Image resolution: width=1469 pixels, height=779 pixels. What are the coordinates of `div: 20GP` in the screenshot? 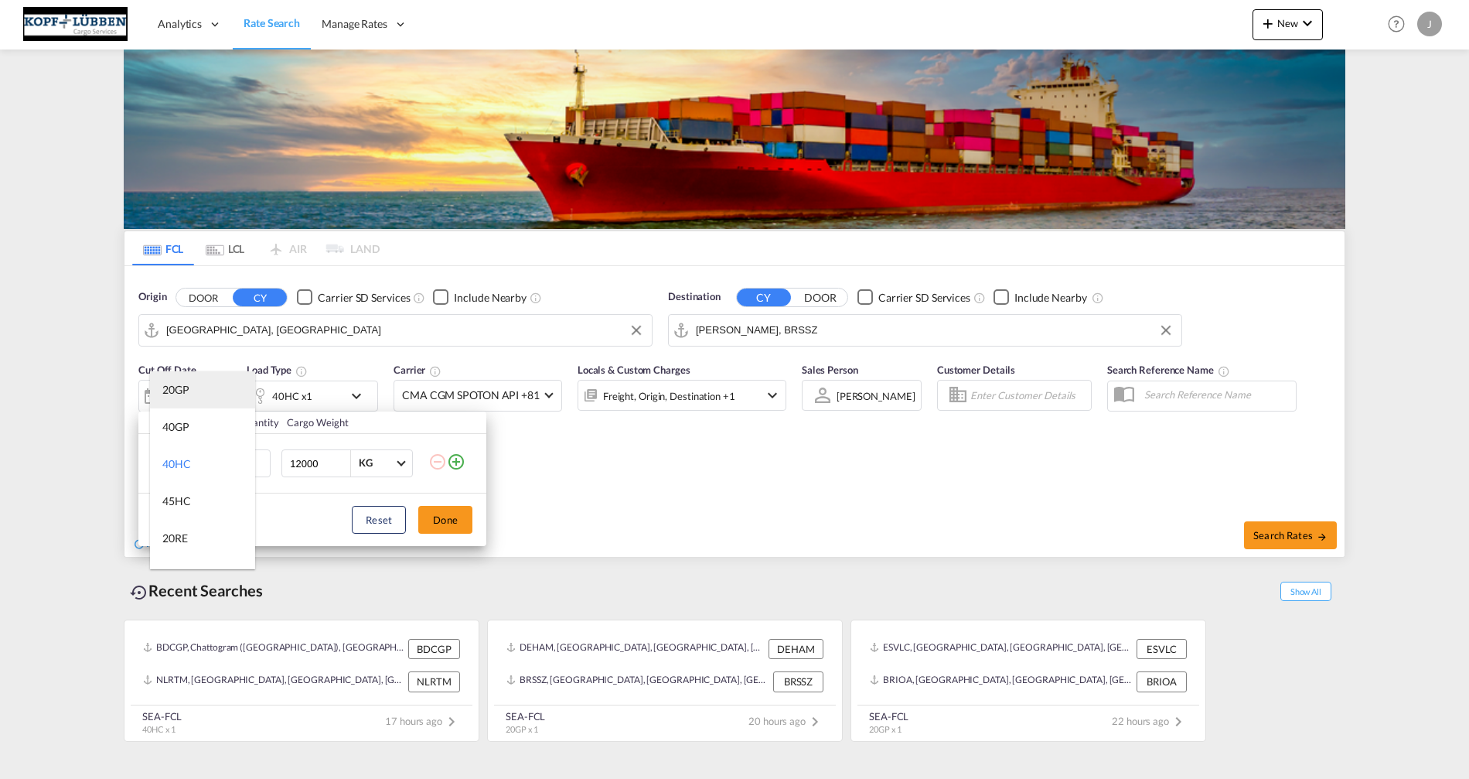 It's located at (175, 390).